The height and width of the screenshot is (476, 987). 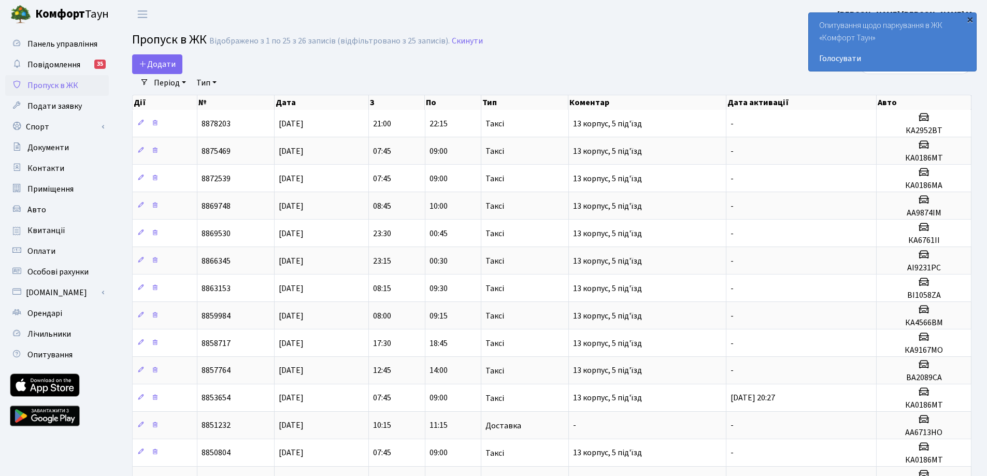 What do you see at coordinates (330, 41) in the screenshot?
I see `div: Відображено з 1 по 25 з 26 записів (відфільтровано з 25 записів).` at bounding box center [330, 41].